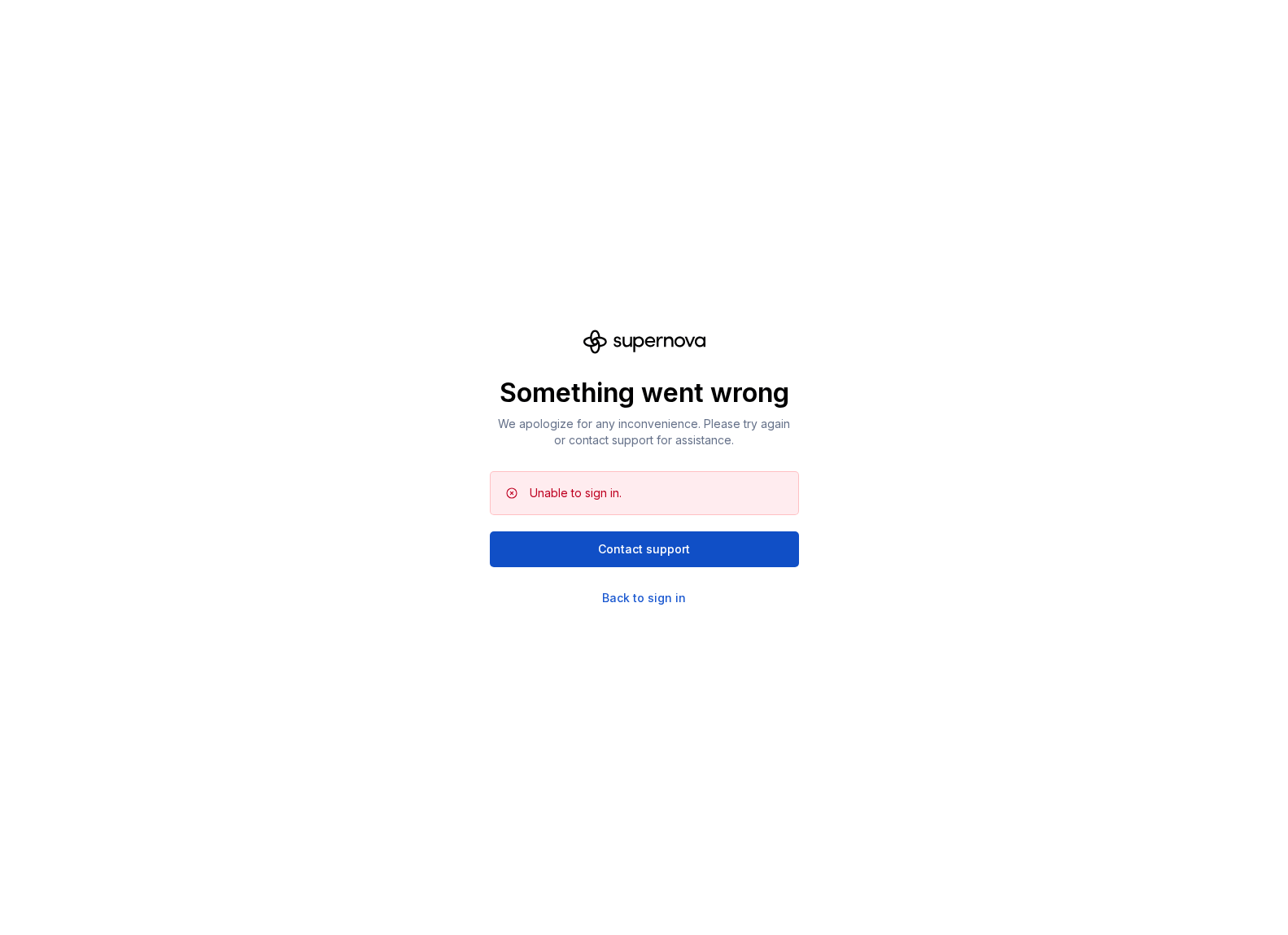 The width and height of the screenshot is (1288, 935). Describe the element at coordinates (644, 598) in the screenshot. I see `div: Back to sign in` at that location.